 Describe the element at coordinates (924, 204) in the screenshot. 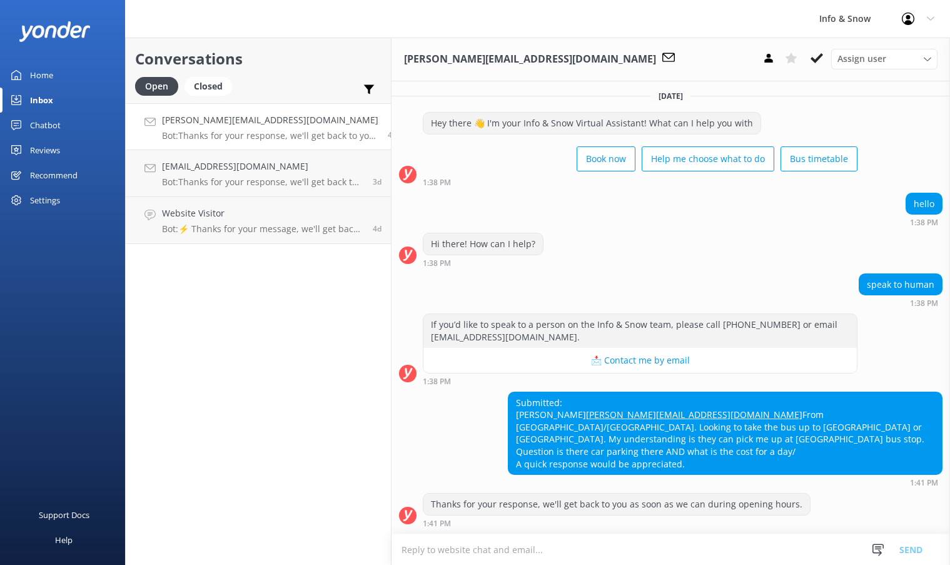

I see `div: hello` at that location.